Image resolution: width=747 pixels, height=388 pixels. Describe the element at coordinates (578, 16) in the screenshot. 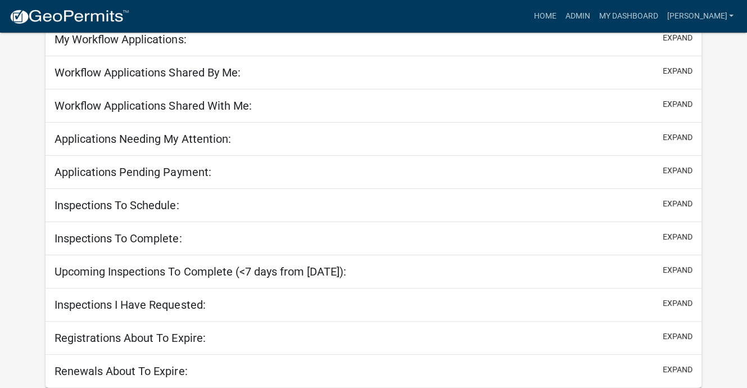

I see `a: Admin` at that location.